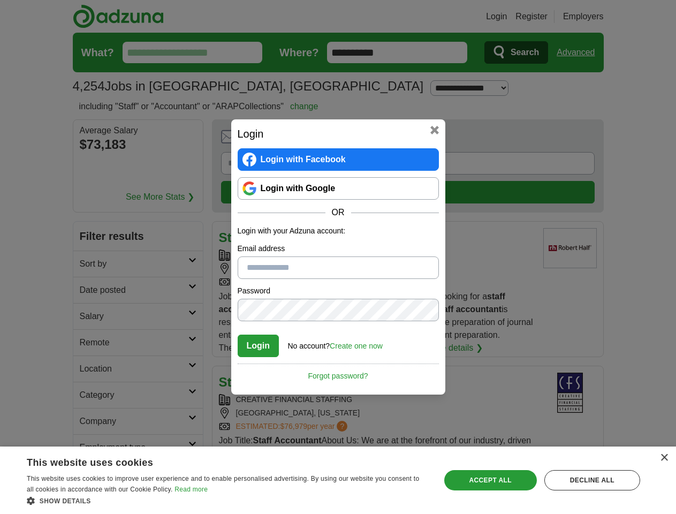  I want to click on span: Show details, so click(65, 501).